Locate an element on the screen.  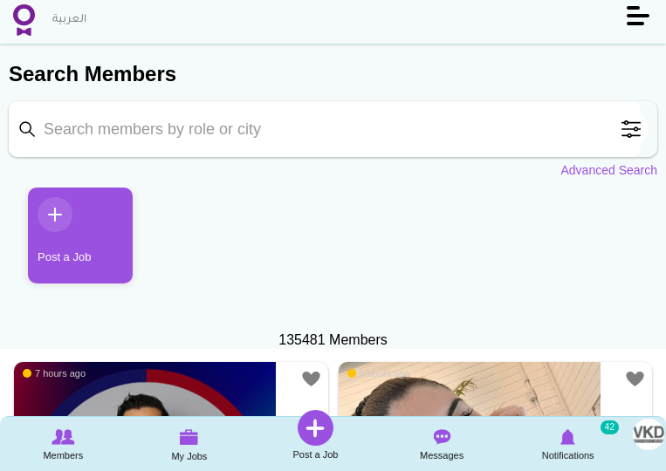
img: Post a Job is located at coordinates (315, 428).